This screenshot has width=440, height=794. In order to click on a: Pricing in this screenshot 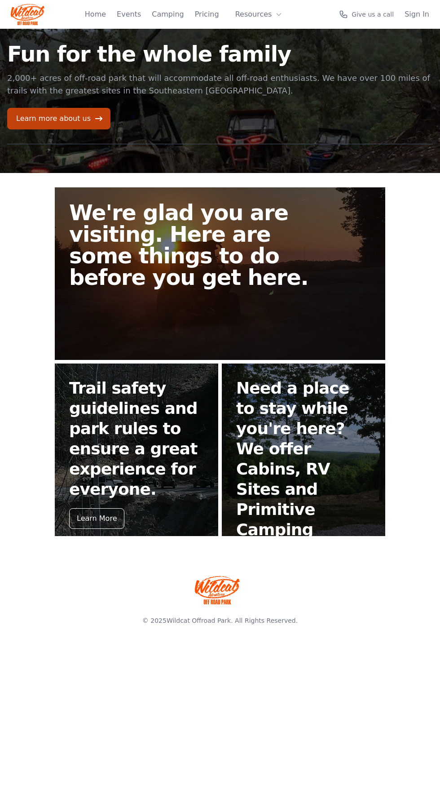, I will do `click(207, 14)`.